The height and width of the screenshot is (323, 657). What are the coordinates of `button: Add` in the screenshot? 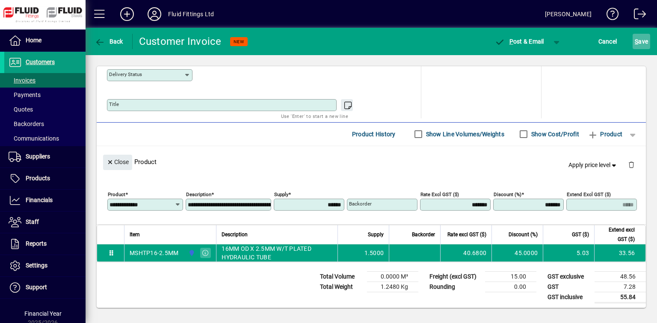 It's located at (127, 14).